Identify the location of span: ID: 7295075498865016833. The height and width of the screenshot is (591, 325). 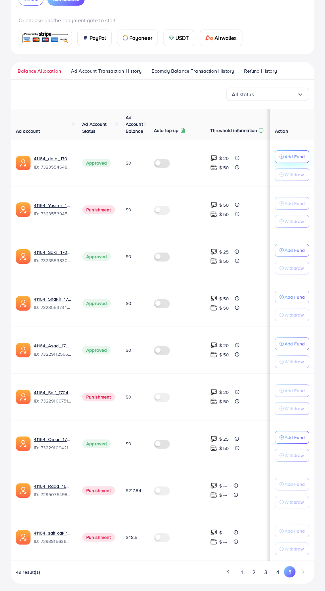
(53, 494).